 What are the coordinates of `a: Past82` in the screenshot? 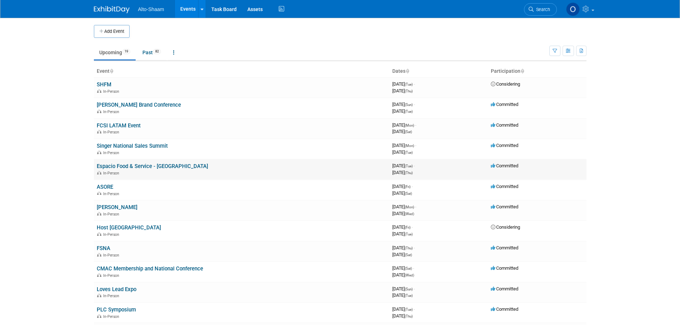 It's located at (152, 52).